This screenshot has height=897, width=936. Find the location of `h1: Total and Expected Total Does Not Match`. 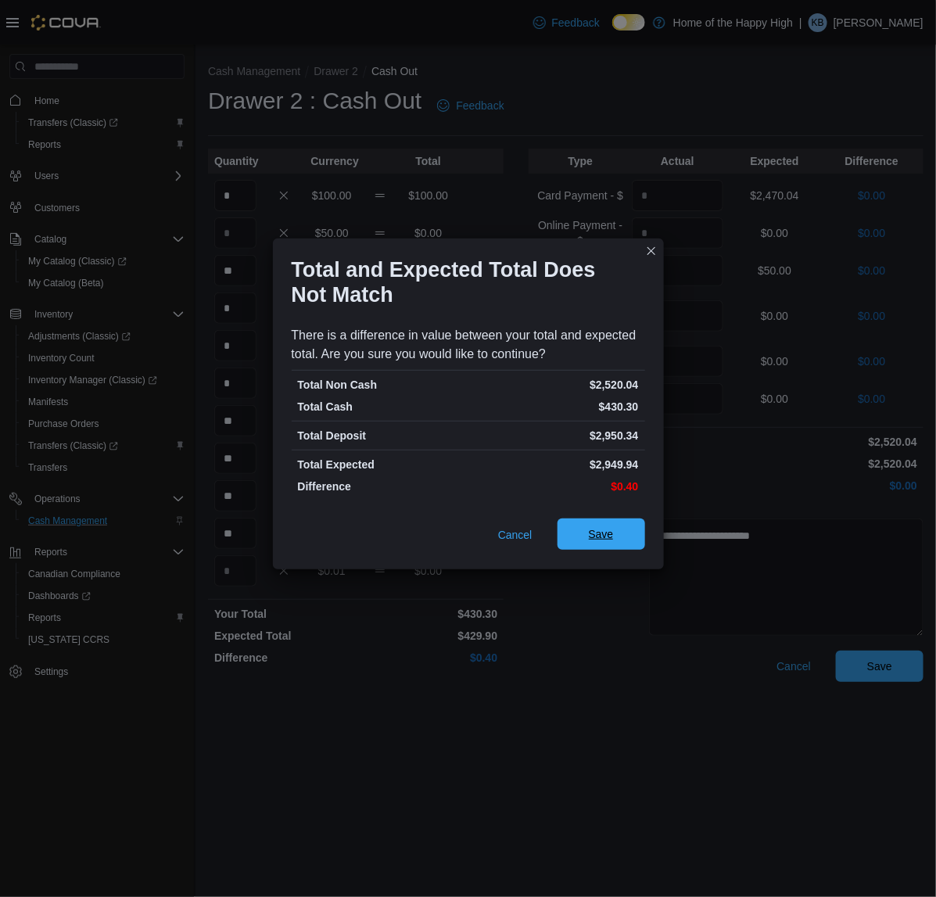

h1: Total and Expected Total Does Not Match is located at coordinates (462, 282).